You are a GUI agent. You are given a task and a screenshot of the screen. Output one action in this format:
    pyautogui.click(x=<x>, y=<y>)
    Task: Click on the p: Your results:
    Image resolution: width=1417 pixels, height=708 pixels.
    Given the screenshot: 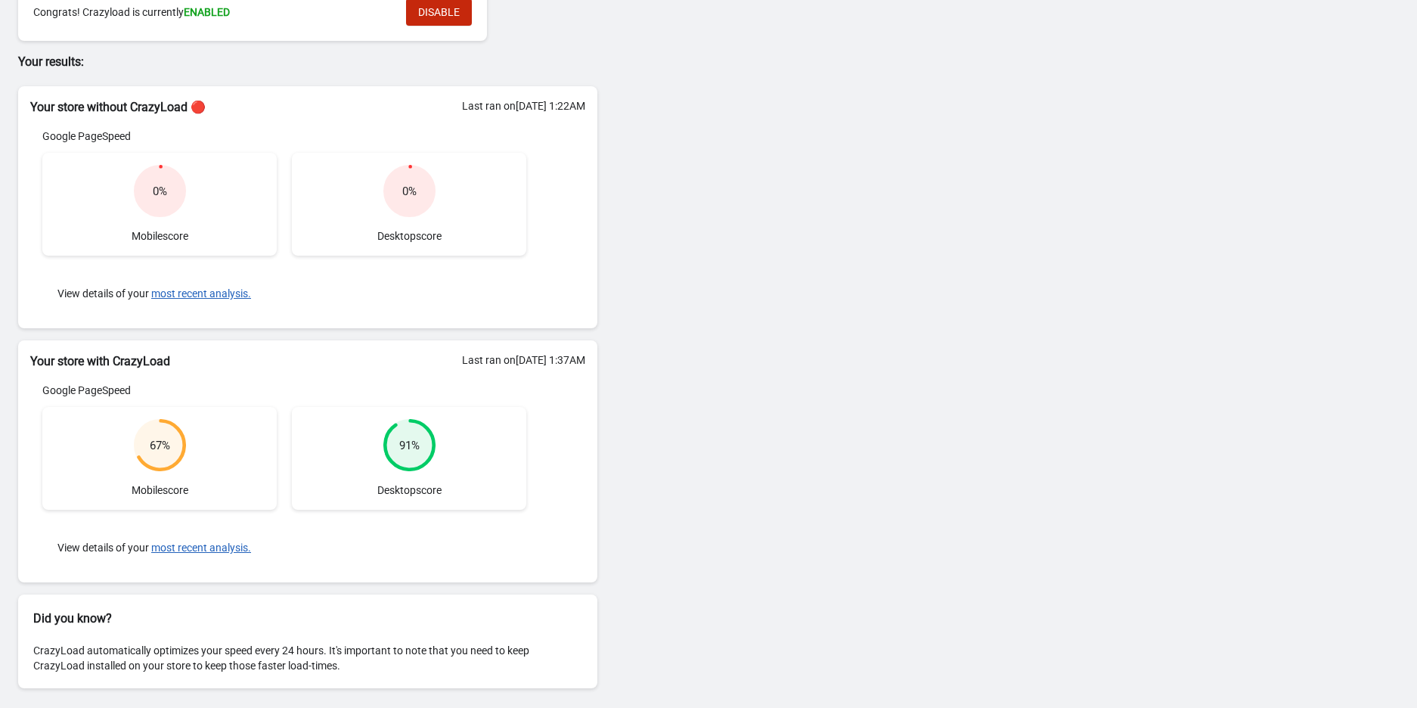 What is the action you would take?
    pyautogui.click(x=308, y=62)
    